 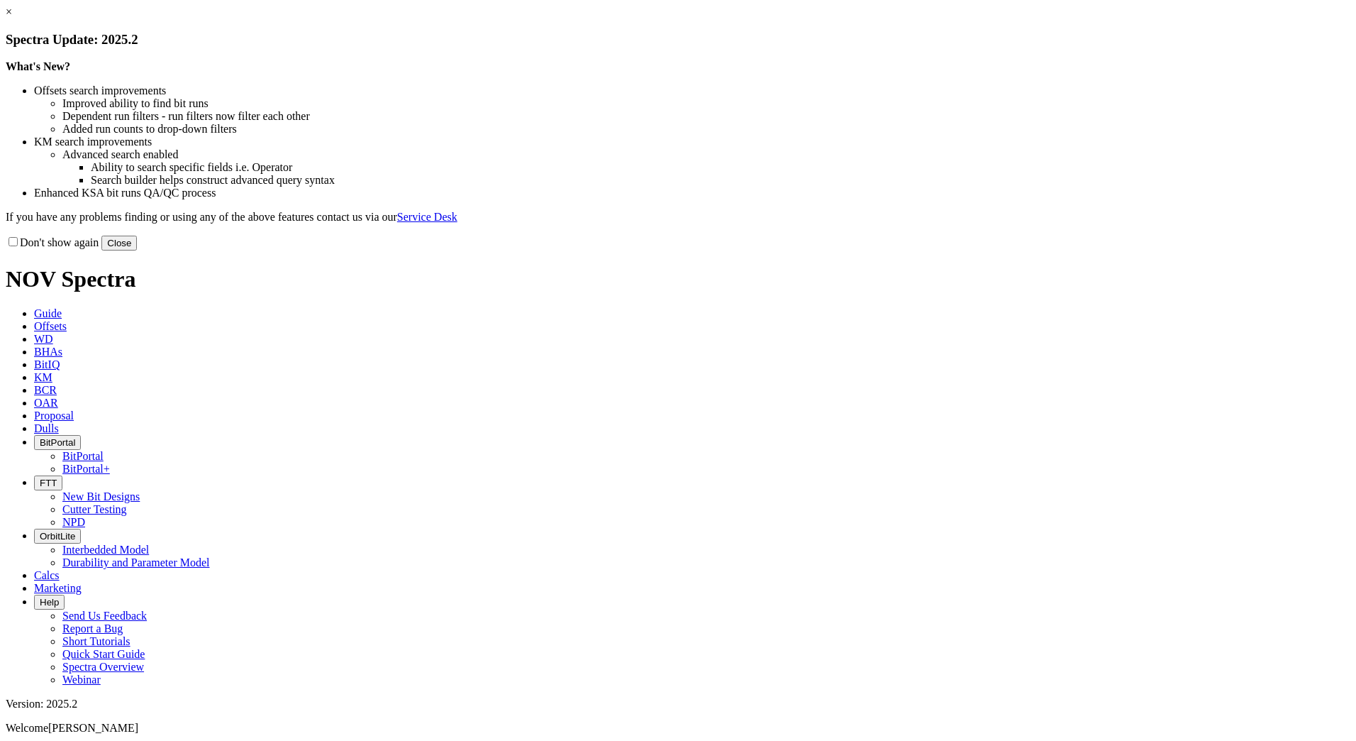 I want to click on li: Enhanced KSA bit runs QA/QC process, so click(x=692, y=193).